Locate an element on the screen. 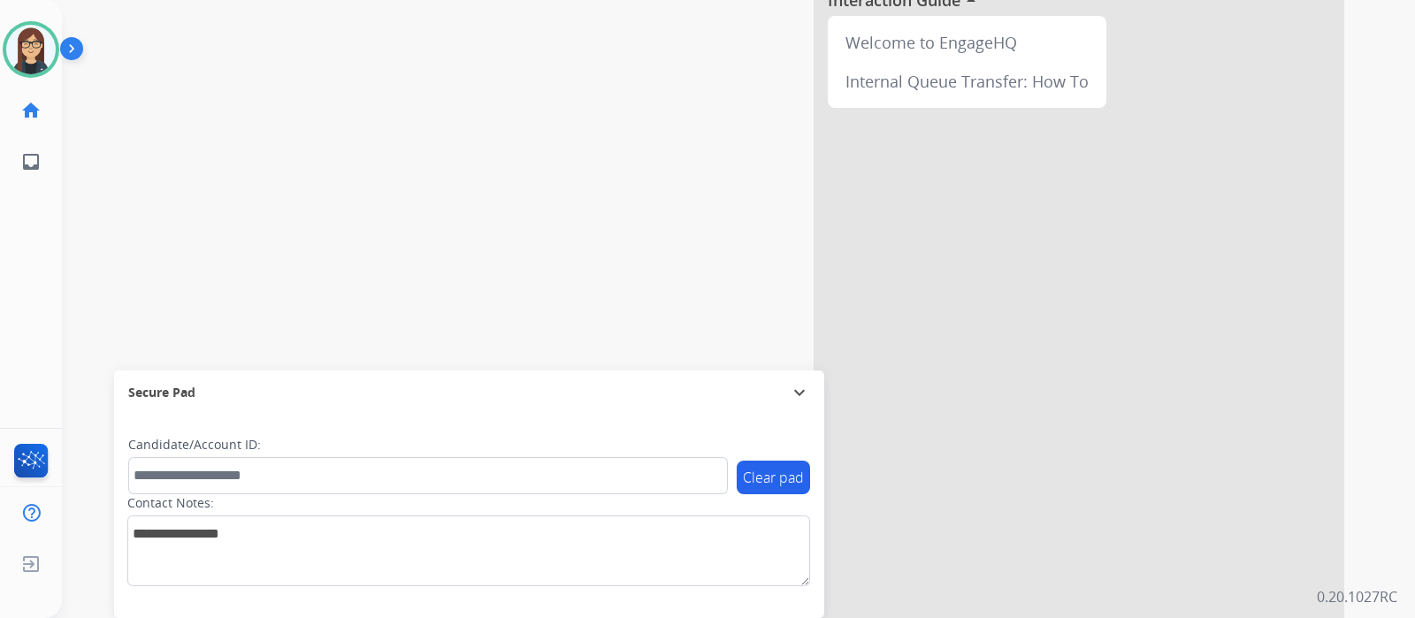 Image resolution: width=1415 pixels, height=618 pixels. mat-icon: home is located at coordinates (31, 111).